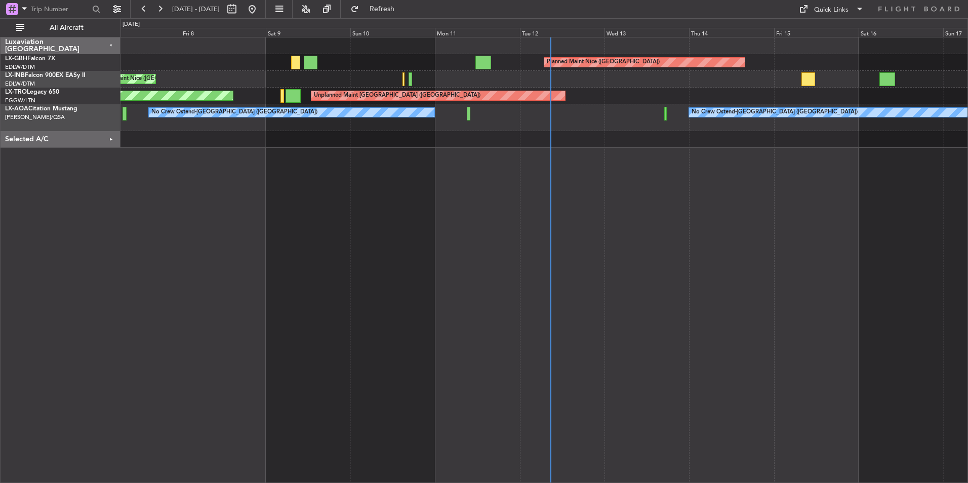 This screenshot has width=968, height=483. Describe the element at coordinates (901, 32) in the screenshot. I see `div: Sat 16` at that location.